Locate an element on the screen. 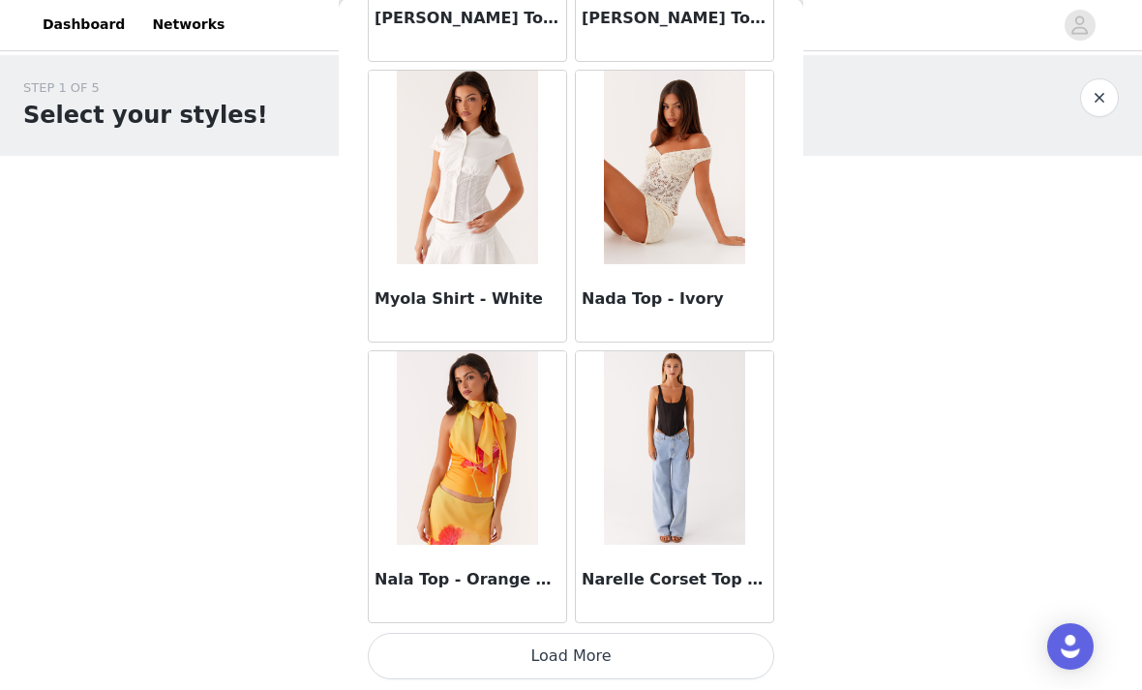 This screenshot has width=1142, height=690. h3: Narelle Corset Top - Black is located at coordinates (675, 581).